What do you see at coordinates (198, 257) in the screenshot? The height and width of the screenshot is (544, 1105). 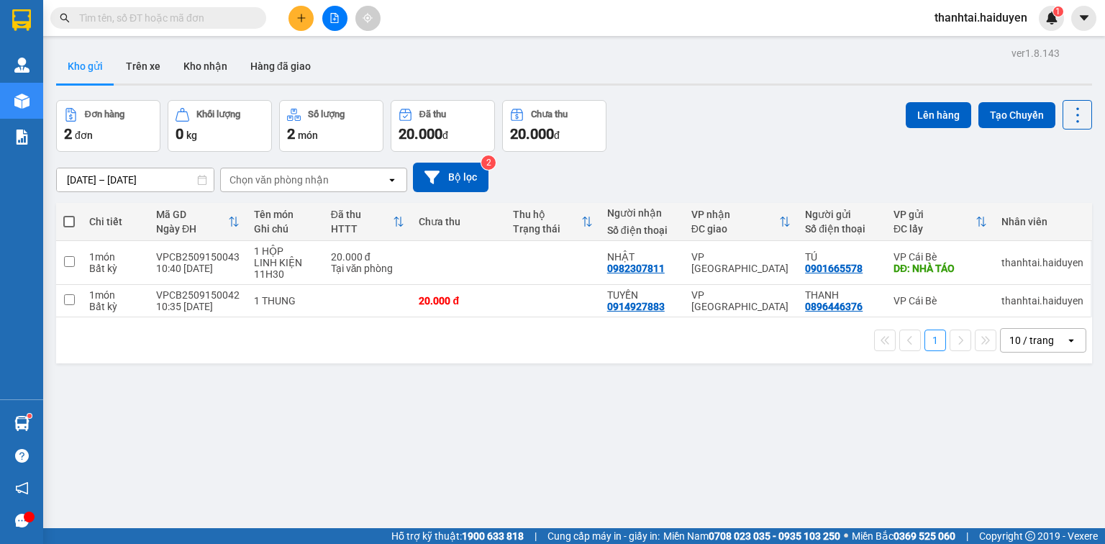 I see `div: VPCB2509150043` at bounding box center [198, 257].